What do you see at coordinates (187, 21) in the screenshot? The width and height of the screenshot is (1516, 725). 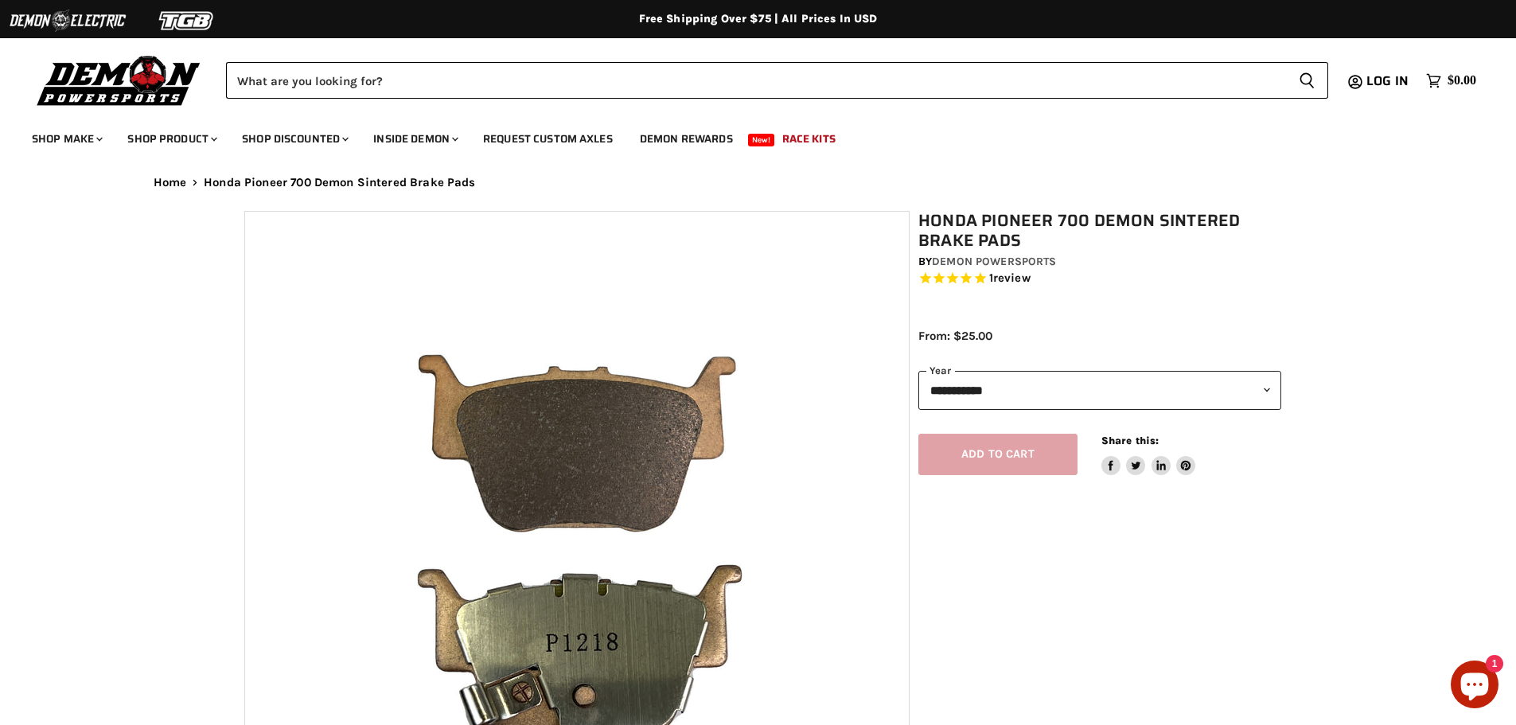 I see `img: TGB Logo 2` at bounding box center [187, 21].